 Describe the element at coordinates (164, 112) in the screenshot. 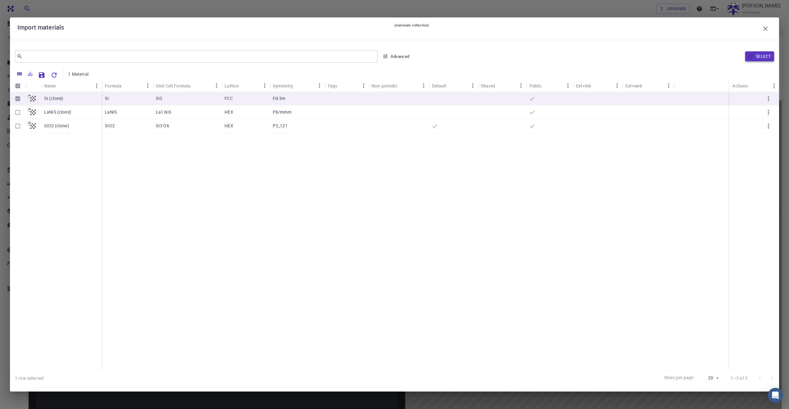

I see `p: La1 Ni5` at that location.